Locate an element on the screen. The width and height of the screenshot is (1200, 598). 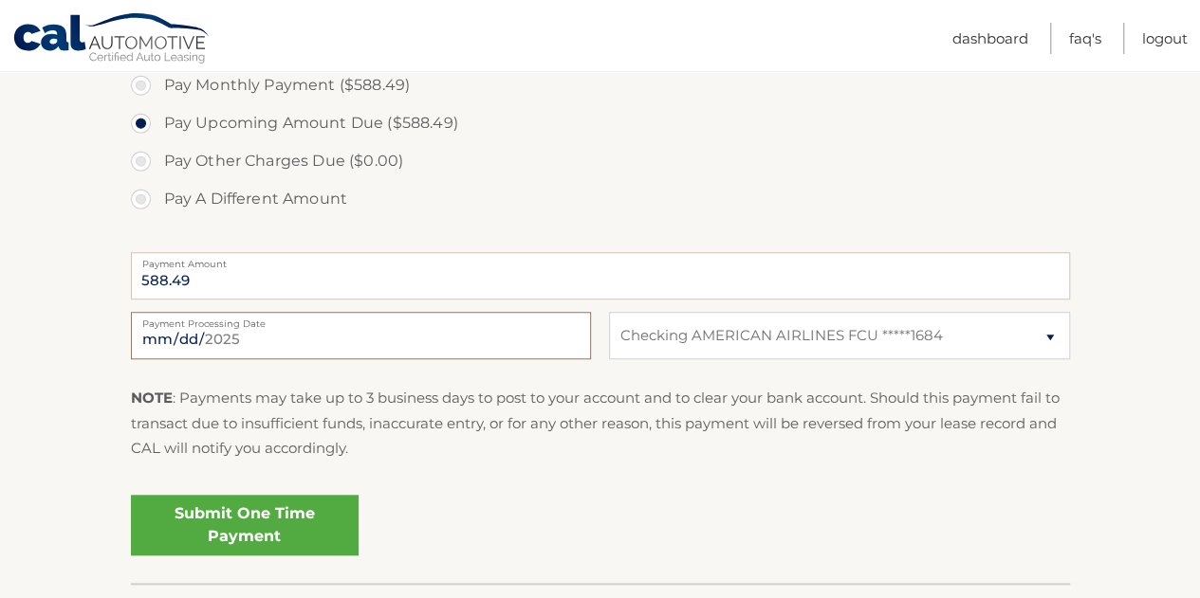
strong: NOTE is located at coordinates (152, 397).